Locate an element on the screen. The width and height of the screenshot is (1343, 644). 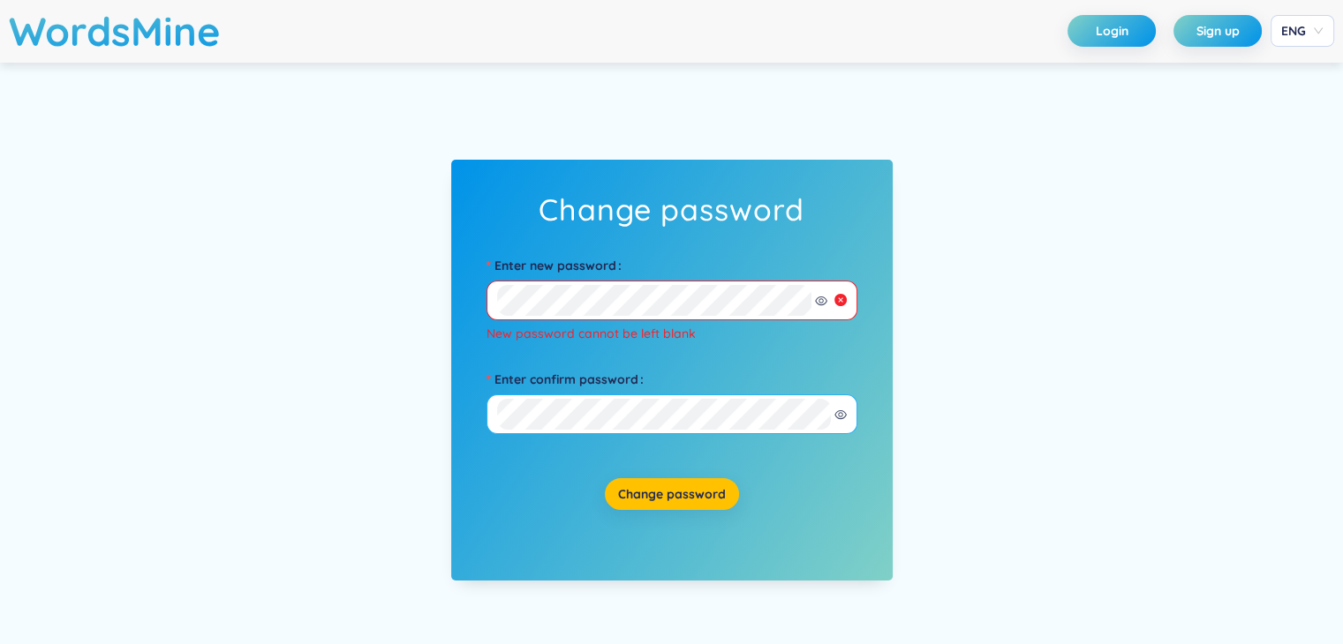
span: ENG is located at coordinates (1302, 31).